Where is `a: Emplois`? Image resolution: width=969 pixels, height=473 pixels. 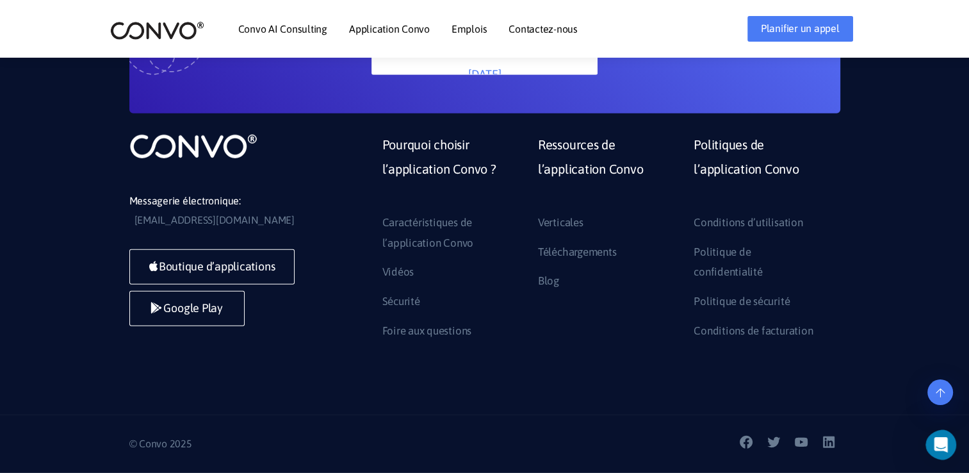
a: Emplois is located at coordinates (469, 29).